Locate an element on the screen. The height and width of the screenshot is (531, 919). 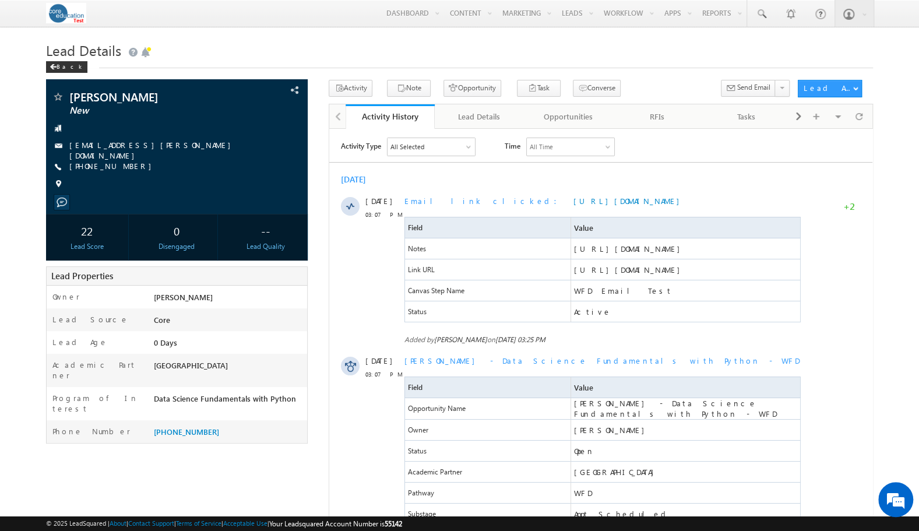
div: Back is located at coordinates (66, 67).